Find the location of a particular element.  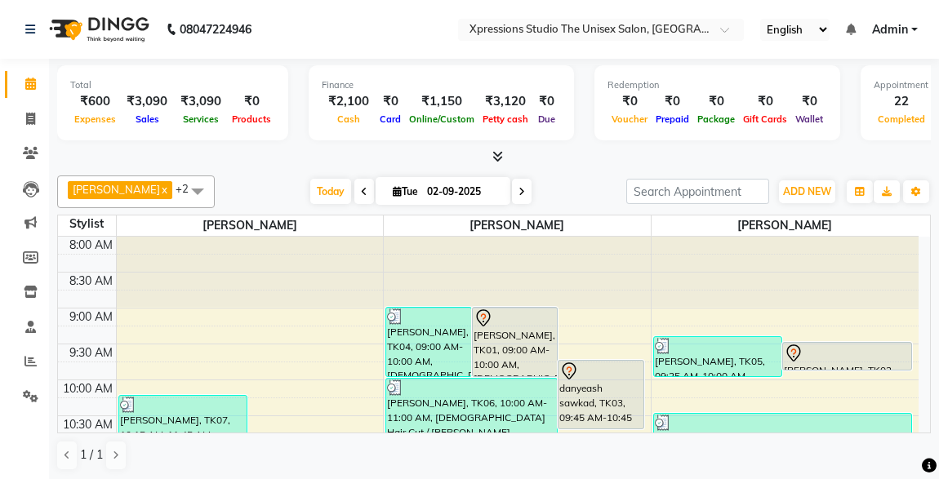

div: 8:00 AM is located at coordinates (91, 245).